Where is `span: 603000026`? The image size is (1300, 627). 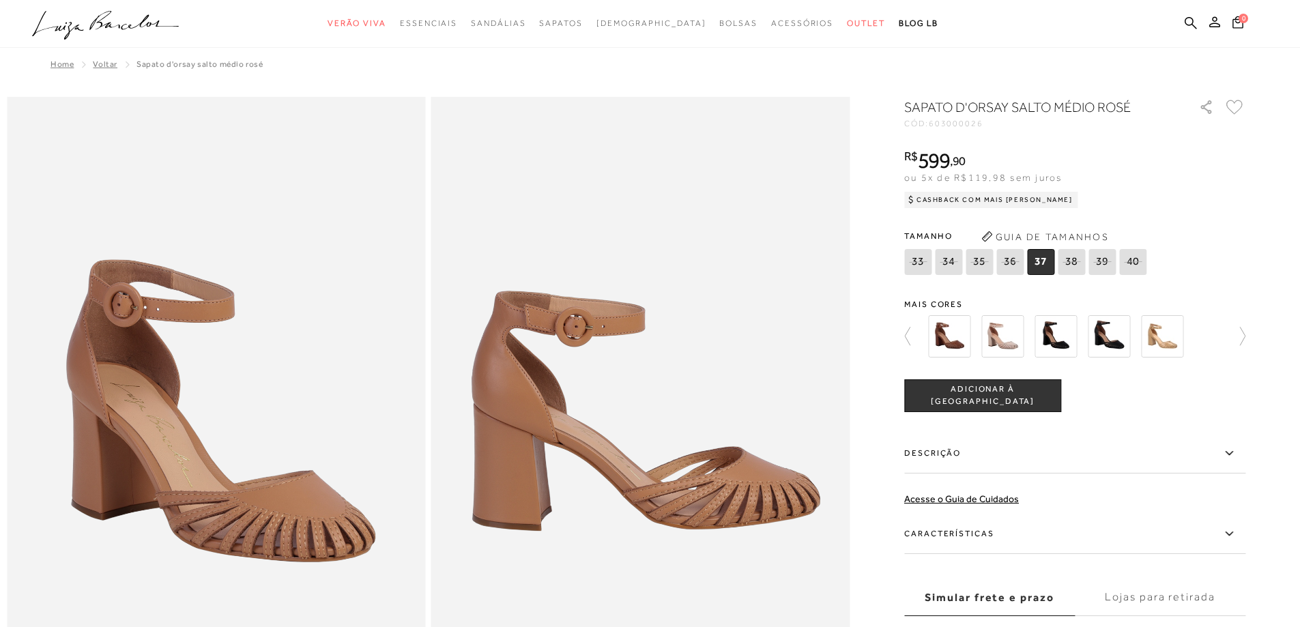
span: 603000026 is located at coordinates (956, 123).